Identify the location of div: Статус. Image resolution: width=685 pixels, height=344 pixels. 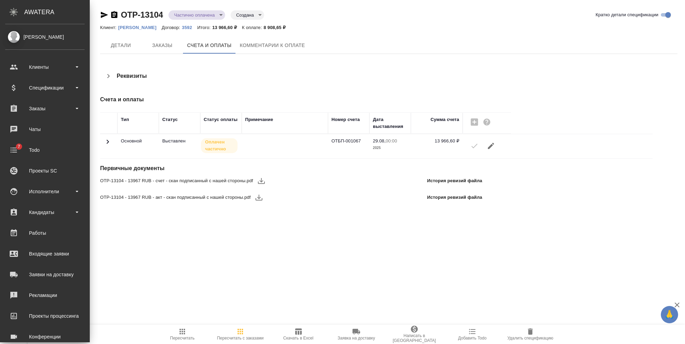
(170, 120).